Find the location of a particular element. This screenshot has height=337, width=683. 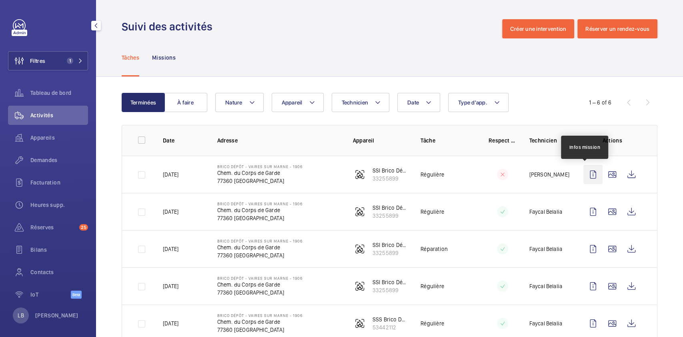

p: Missions is located at coordinates (164, 58).